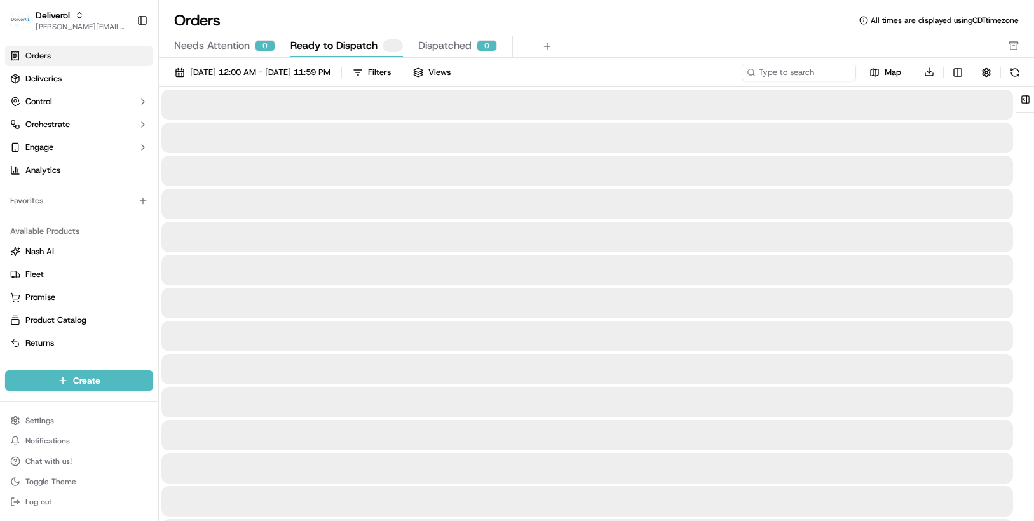  What do you see at coordinates (79, 170) in the screenshot?
I see `a: Analytics` at bounding box center [79, 170].